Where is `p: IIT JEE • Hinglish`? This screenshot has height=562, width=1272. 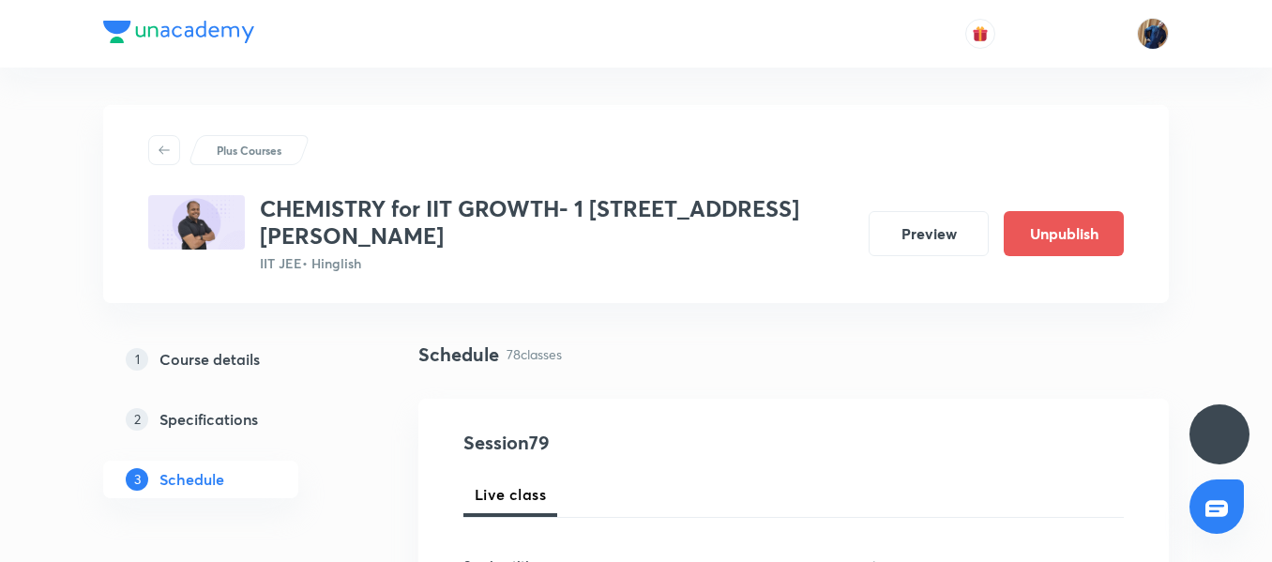 p: IIT JEE • Hinglish is located at coordinates (556, 263).